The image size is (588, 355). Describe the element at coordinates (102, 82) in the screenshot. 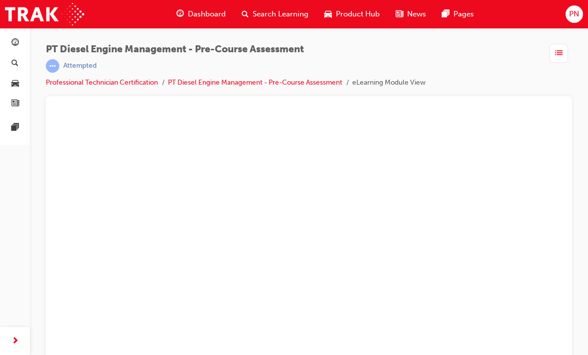

I see `a: Professional Technician Certification` at that location.